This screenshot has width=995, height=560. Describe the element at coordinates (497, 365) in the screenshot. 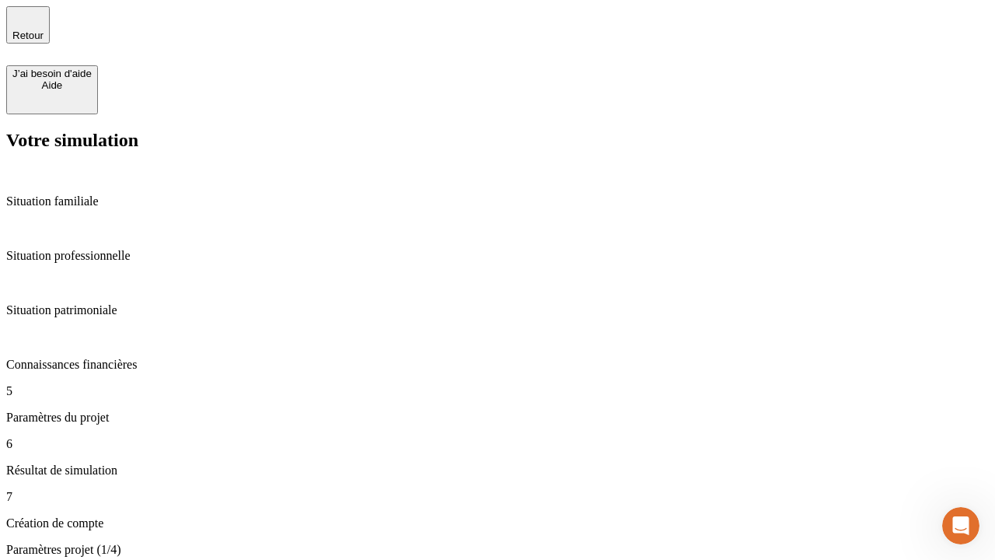

I see `p: Connaissances financières` at that location.